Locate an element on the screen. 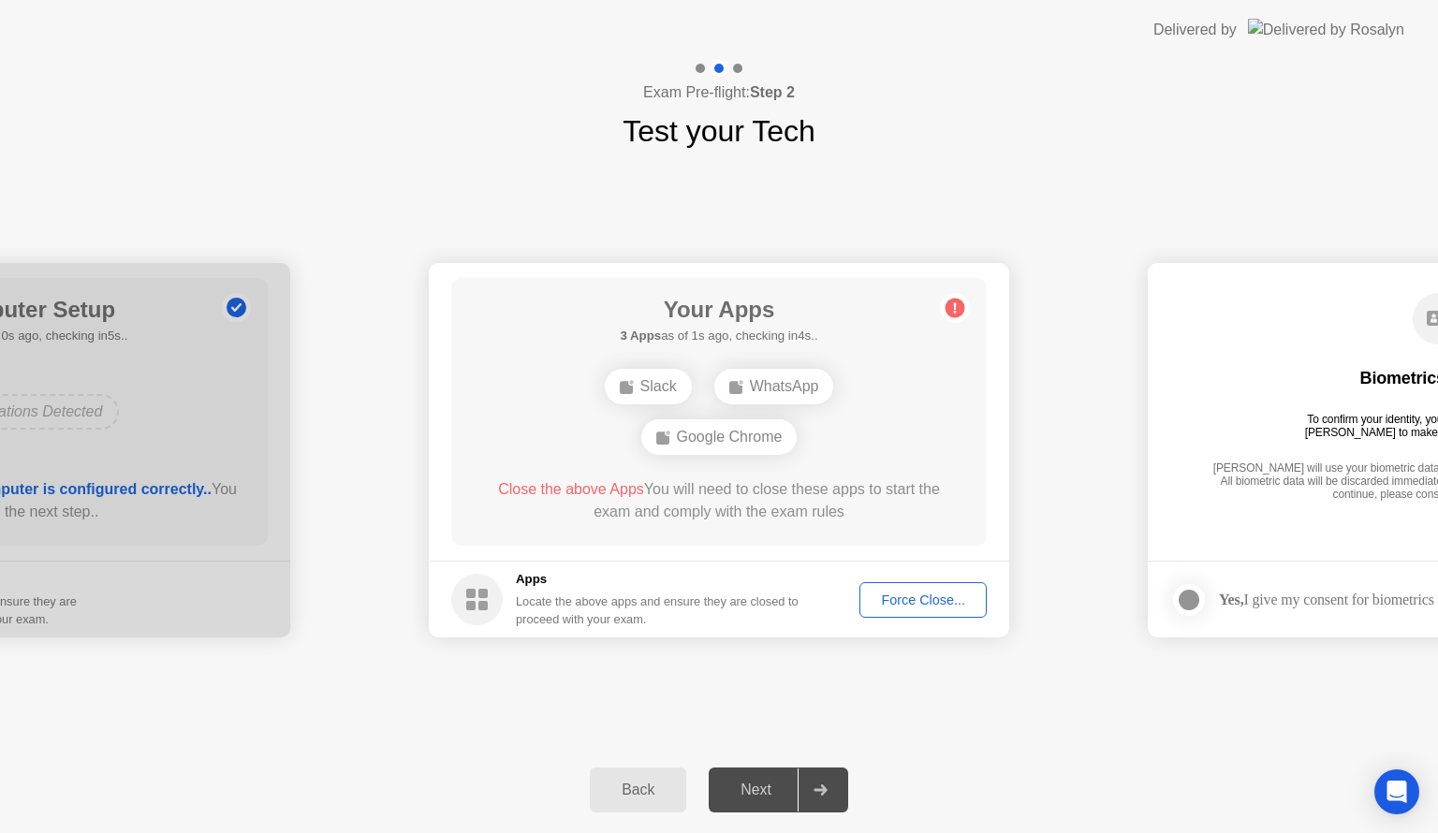 Image resolution: width=1438 pixels, height=833 pixels. div: Delivered by is located at coordinates (1195, 30).